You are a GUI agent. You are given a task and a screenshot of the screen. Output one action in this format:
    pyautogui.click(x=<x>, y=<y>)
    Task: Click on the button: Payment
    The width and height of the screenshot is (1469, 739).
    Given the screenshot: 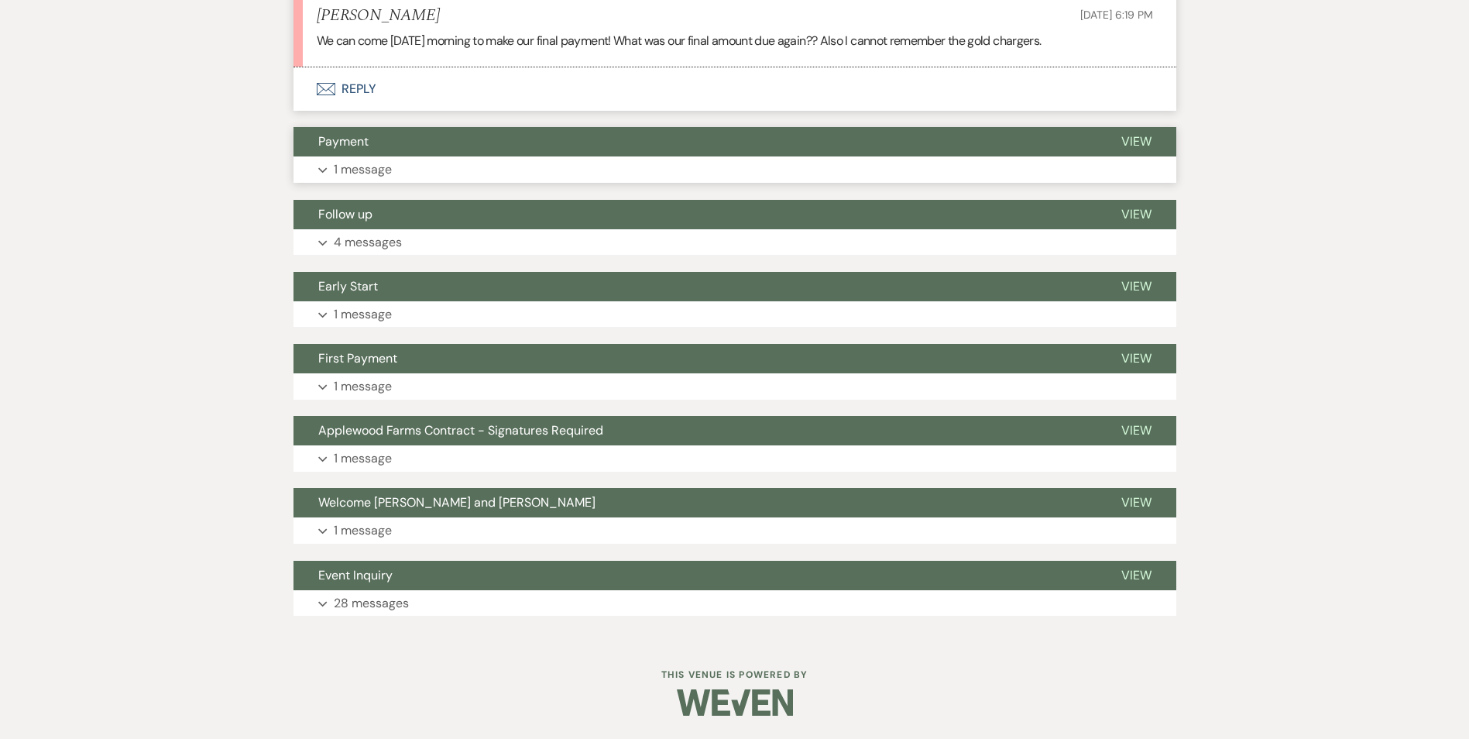 What is the action you would take?
    pyautogui.click(x=694, y=142)
    